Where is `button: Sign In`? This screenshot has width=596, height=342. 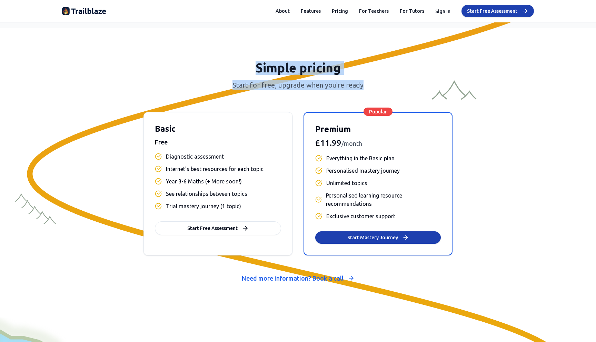 button: Sign In is located at coordinates (443, 11).